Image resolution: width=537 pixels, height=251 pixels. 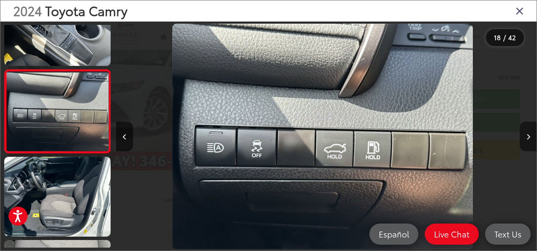 What do you see at coordinates (124, 136) in the screenshot?
I see `button: Previous image` at bounding box center [124, 136].